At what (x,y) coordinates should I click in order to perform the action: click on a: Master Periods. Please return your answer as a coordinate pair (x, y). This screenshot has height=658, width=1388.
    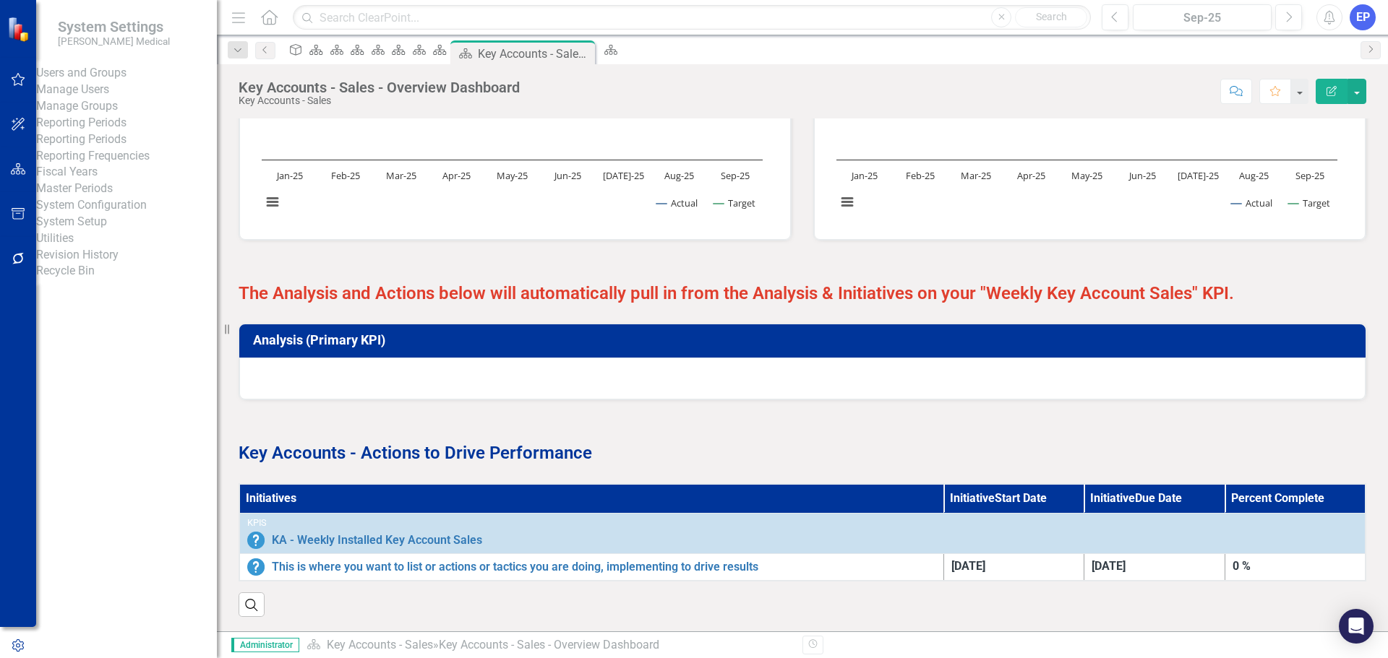
    Looking at the image, I should click on (126, 189).